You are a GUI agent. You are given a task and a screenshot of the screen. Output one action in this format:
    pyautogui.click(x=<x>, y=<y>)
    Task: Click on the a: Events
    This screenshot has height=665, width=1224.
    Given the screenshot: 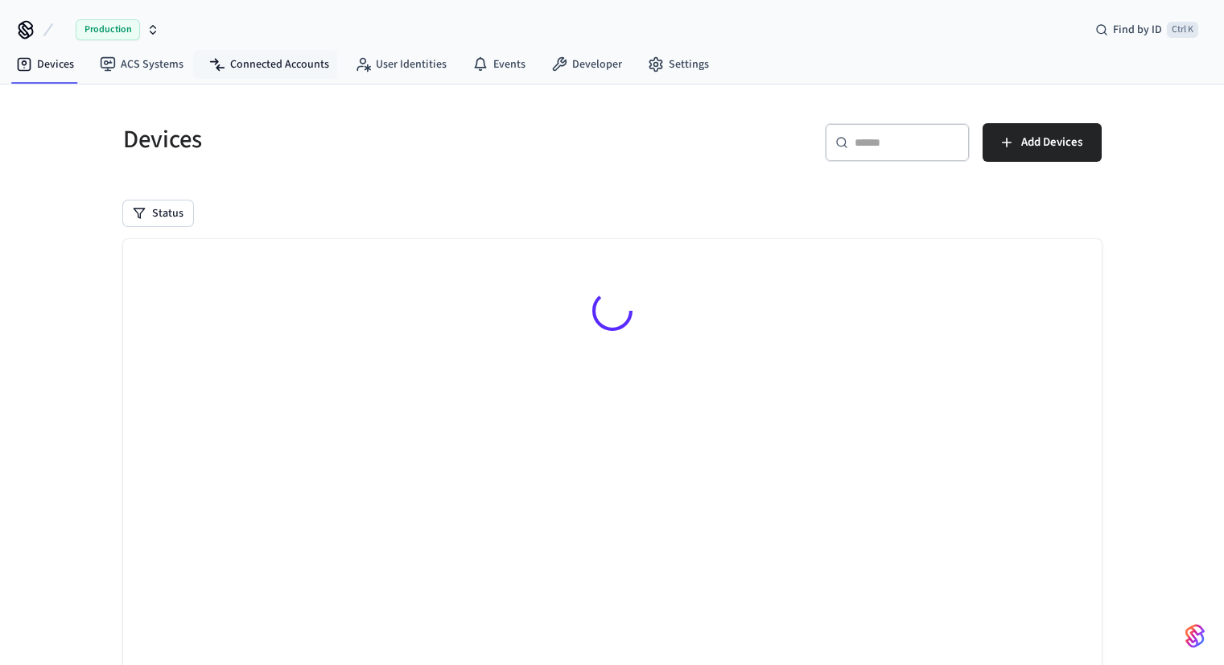 What is the action you would take?
    pyautogui.click(x=499, y=64)
    